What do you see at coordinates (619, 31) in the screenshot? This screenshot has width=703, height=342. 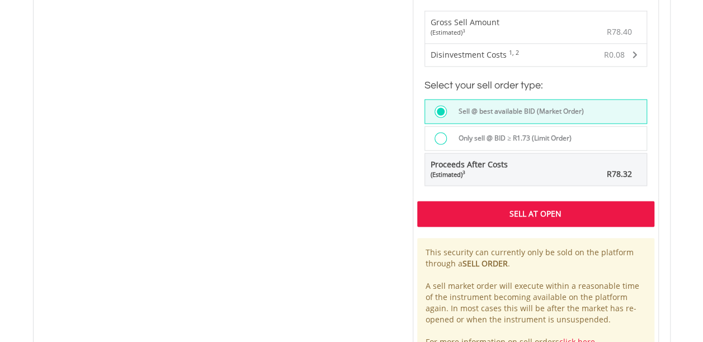 I see `span: R78.40` at bounding box center [619, 31].